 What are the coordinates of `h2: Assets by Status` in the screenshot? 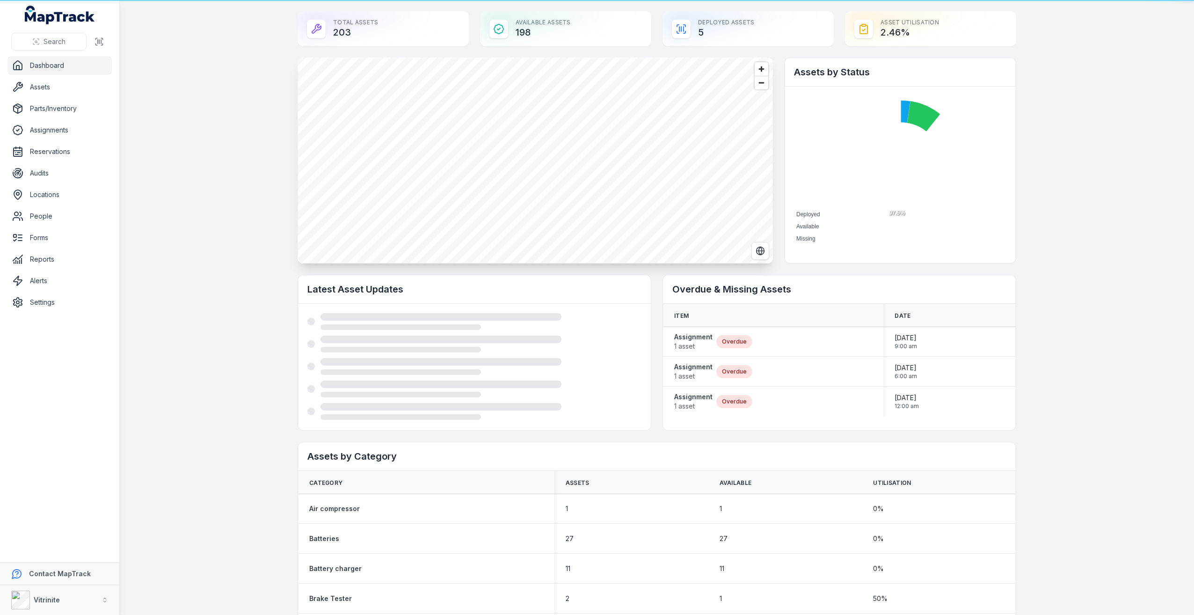 It's located at (900, 72).